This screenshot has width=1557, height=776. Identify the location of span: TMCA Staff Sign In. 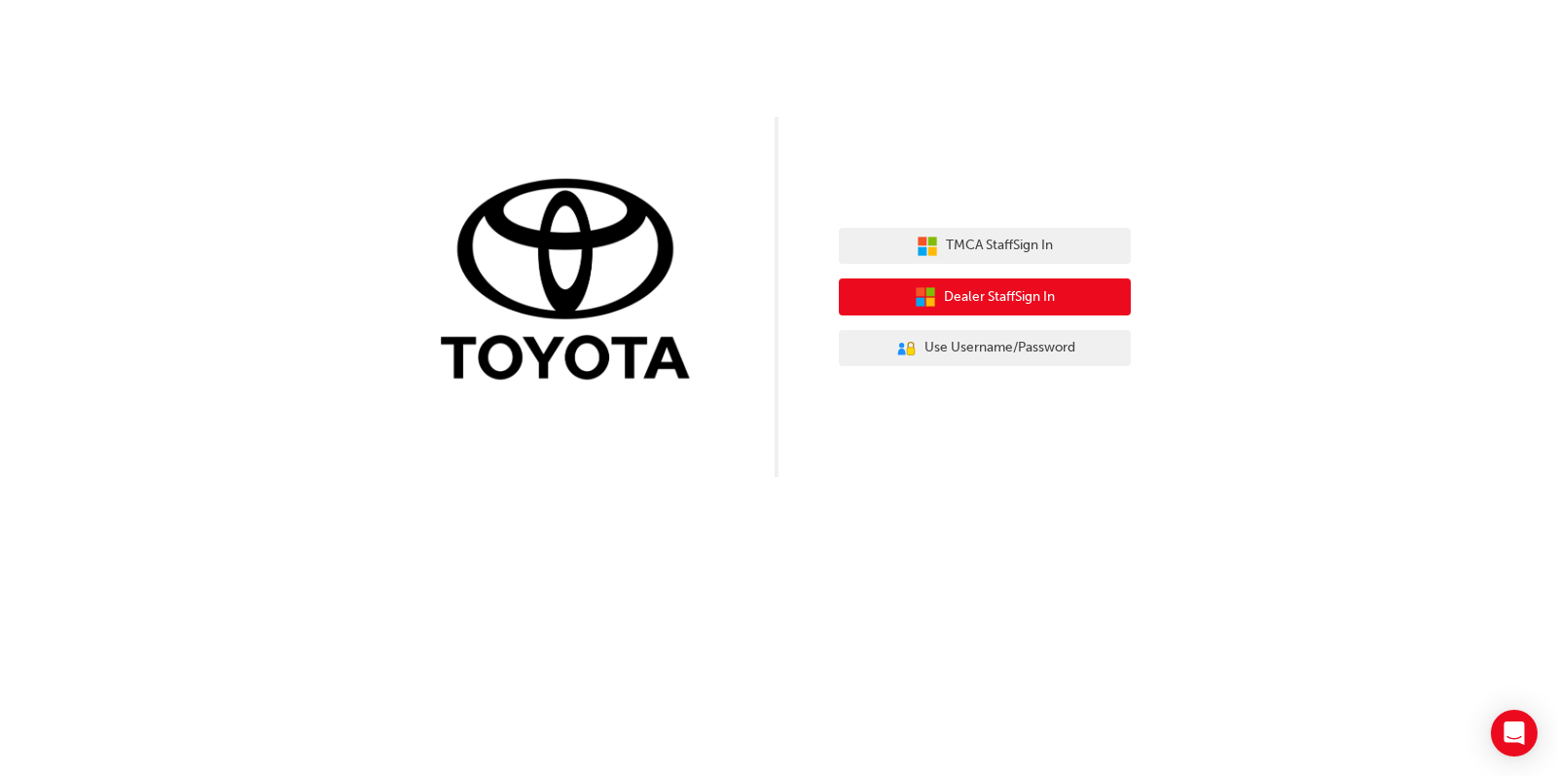
(1000, 245).